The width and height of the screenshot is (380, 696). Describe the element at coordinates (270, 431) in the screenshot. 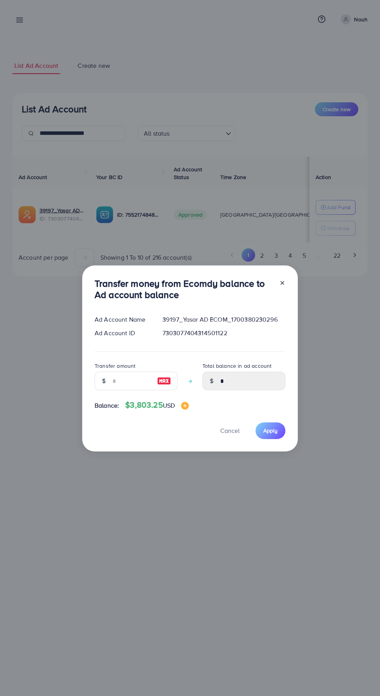

I see `button: Apply` at that location.